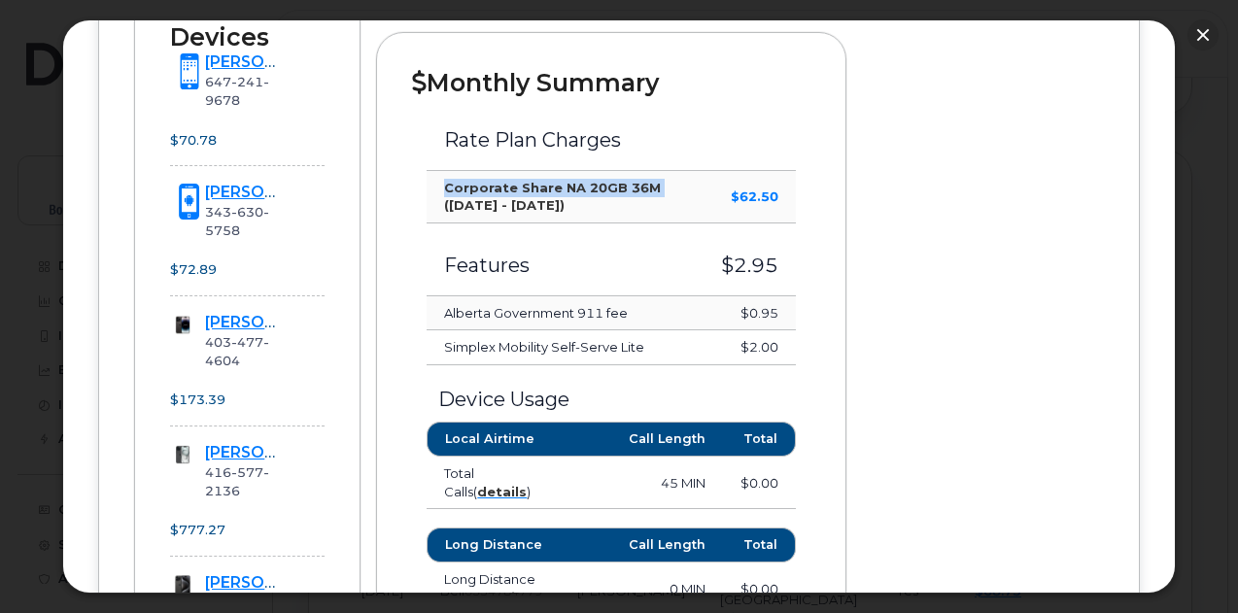  I want to click on td: 45 MIN, so click(650, 483).